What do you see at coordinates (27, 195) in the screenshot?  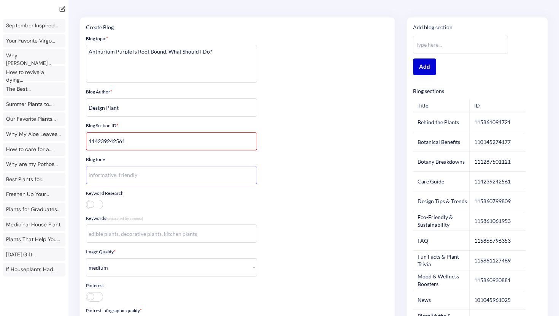 I see `div: Freshen Up Your...` at bounding box center [27, 195].